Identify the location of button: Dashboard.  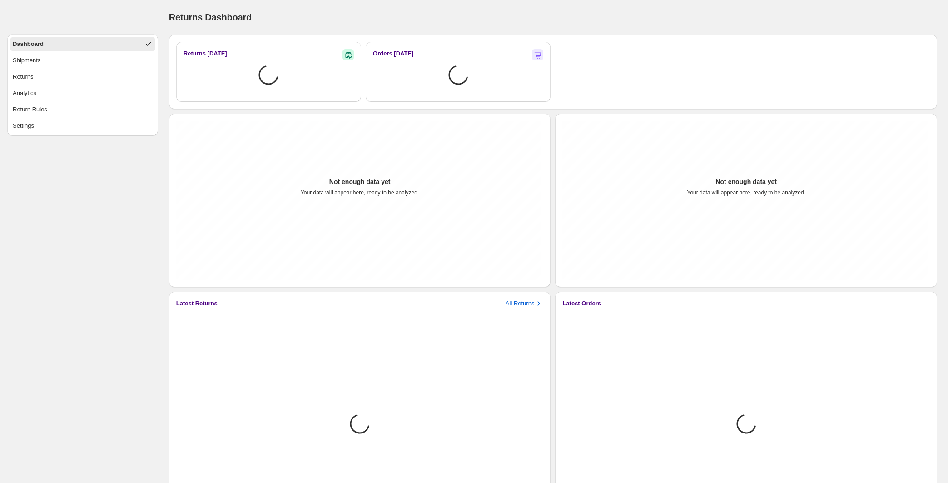
(83, 44).